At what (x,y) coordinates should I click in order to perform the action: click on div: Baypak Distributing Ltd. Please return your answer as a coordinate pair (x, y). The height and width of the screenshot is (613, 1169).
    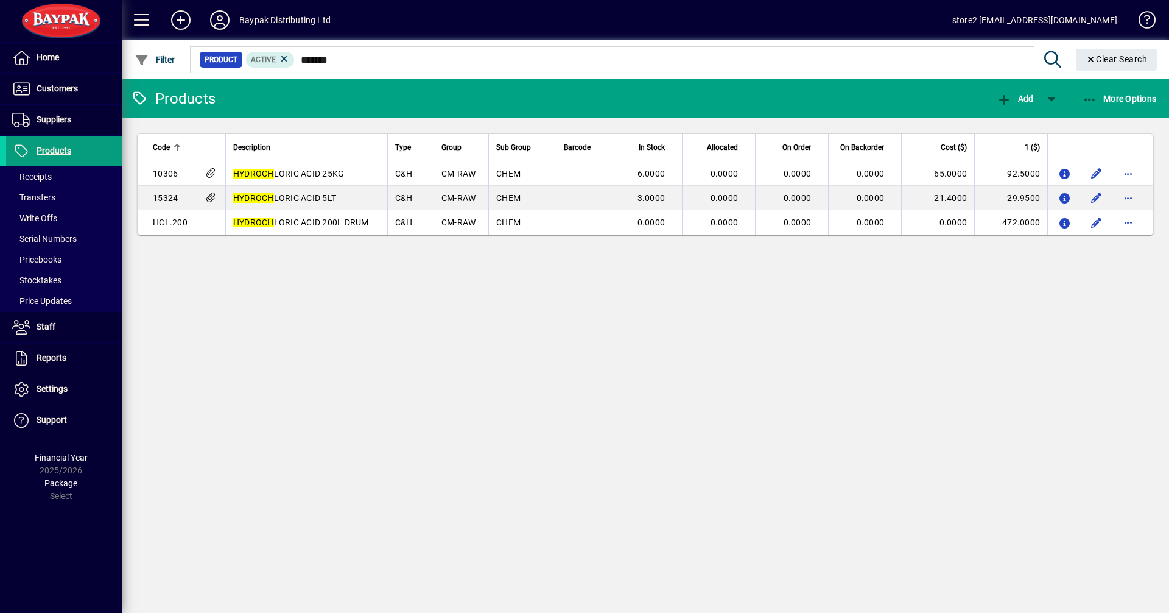
    Looking at the image, I should click on (285, 20).